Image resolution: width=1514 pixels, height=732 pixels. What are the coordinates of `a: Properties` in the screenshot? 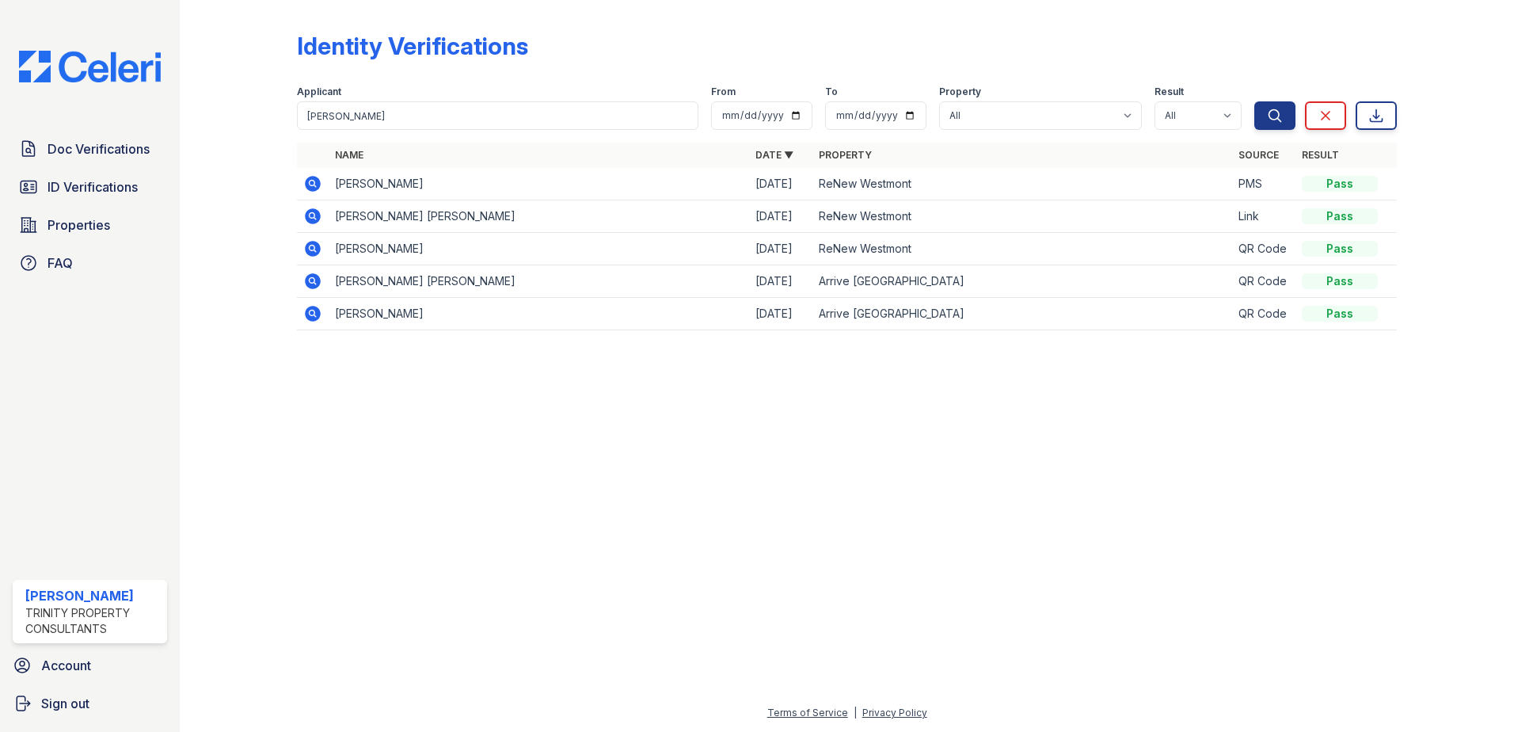 It's located at (89, 225).